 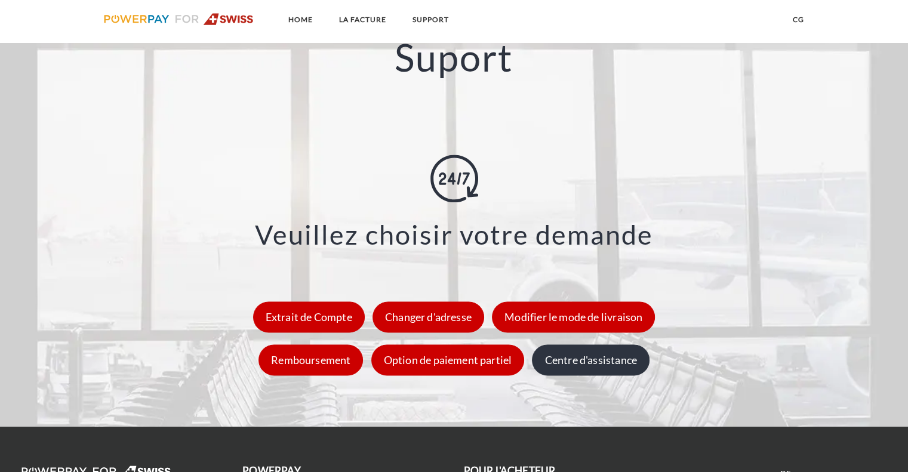 I want to click on h2: Suport, so click(x=454, y=57).